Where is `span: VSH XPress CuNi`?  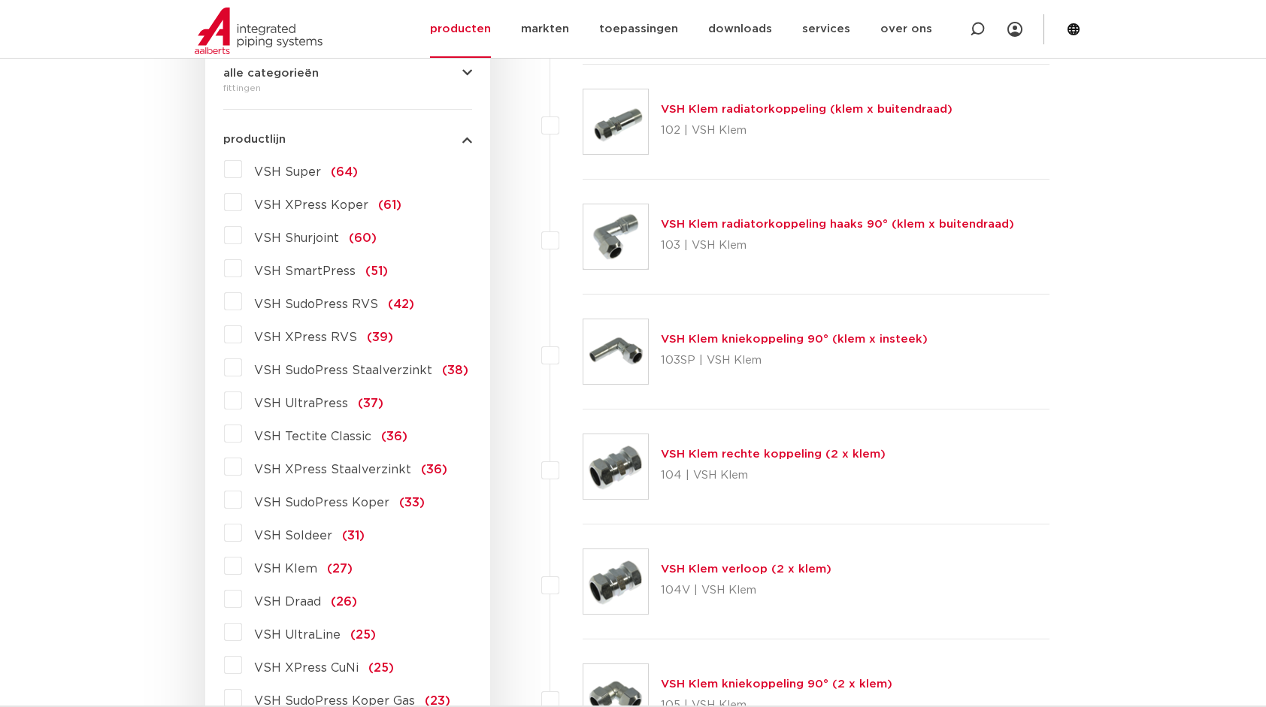 span: VSH XPress CuNi is located at coordinates (306, 668).